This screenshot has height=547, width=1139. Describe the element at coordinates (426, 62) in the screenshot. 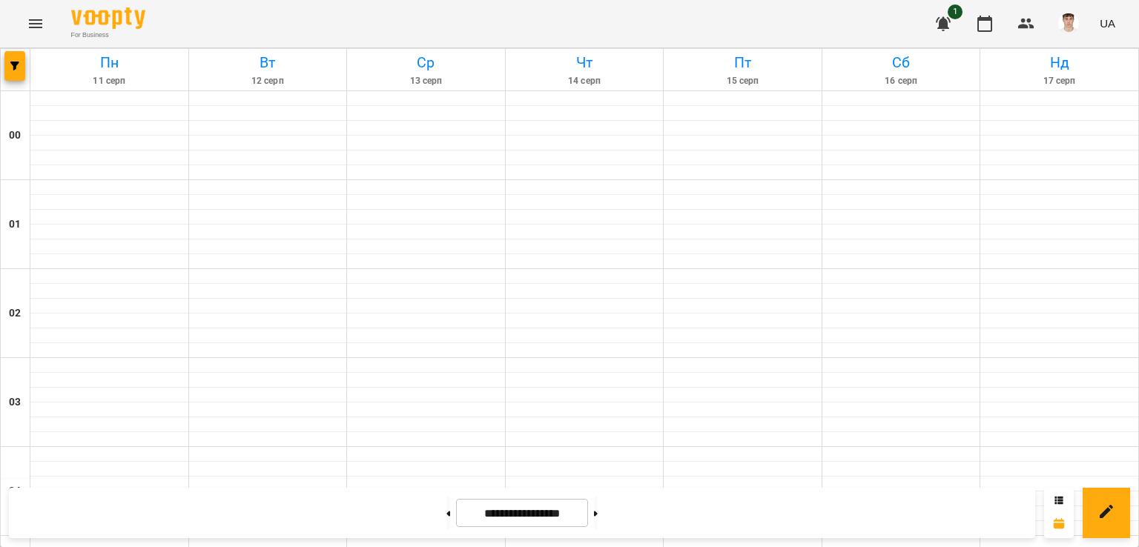

I see `h6: Ср` at that location.